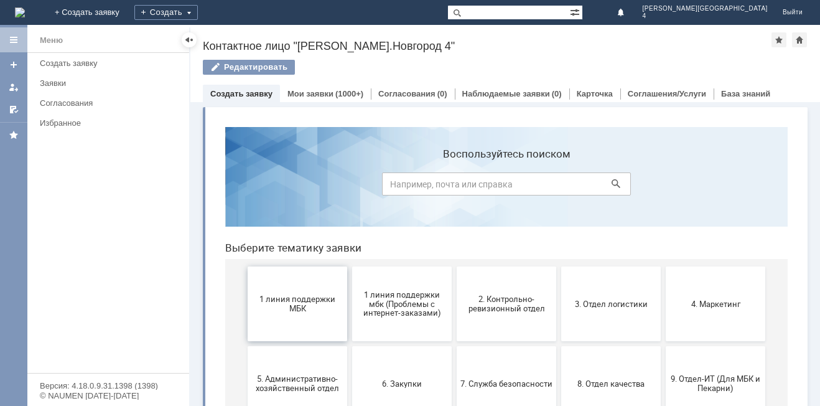 This screenshot has height=406, width=820. What do you see at coordinates (291, 187) in the screenshot?
I see `button: 2. Контрольно-ревизионный отдел` at bounding box center [291, 187].